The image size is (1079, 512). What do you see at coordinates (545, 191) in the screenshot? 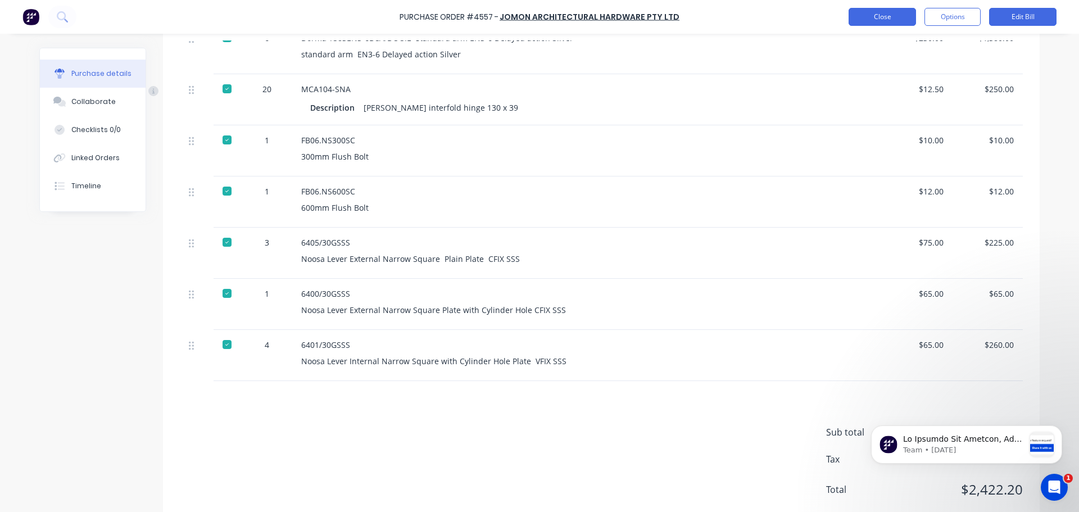
I see `div: FB06.NS600SC` at bounding box center [545, 191].